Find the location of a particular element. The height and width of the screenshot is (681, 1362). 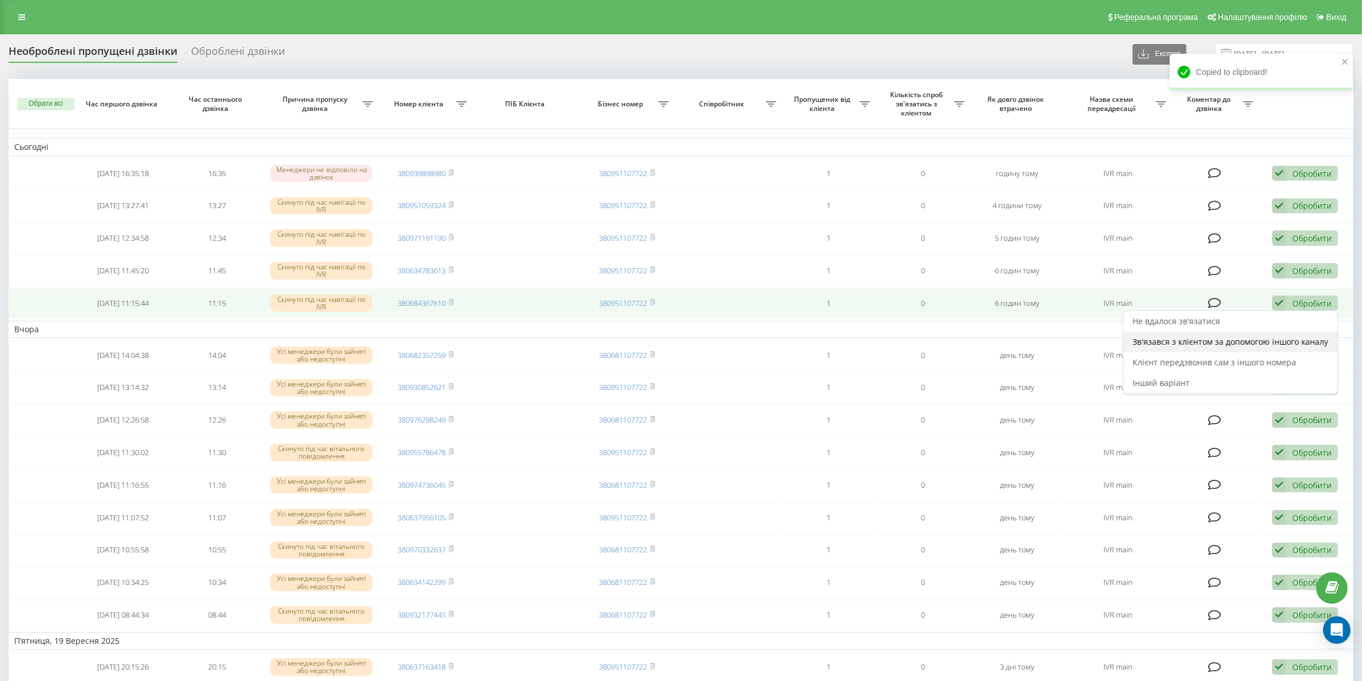

span: Час першого дзвінка is located at coordinates (123, 104).